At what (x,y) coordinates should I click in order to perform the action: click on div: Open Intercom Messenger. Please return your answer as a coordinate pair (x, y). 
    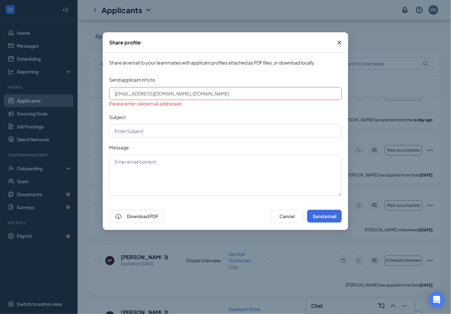
    Looking at the image, I should click on (437, 300).